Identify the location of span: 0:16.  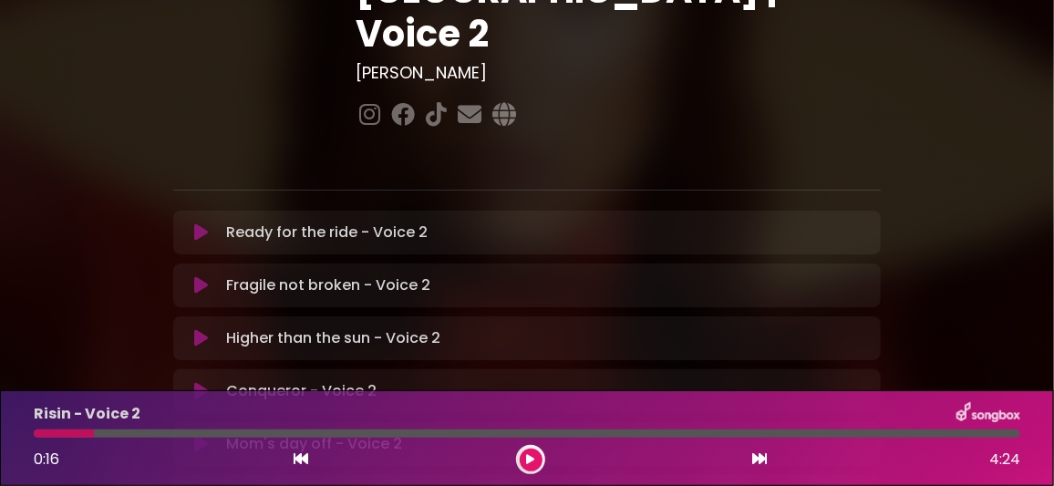
(46, 459).